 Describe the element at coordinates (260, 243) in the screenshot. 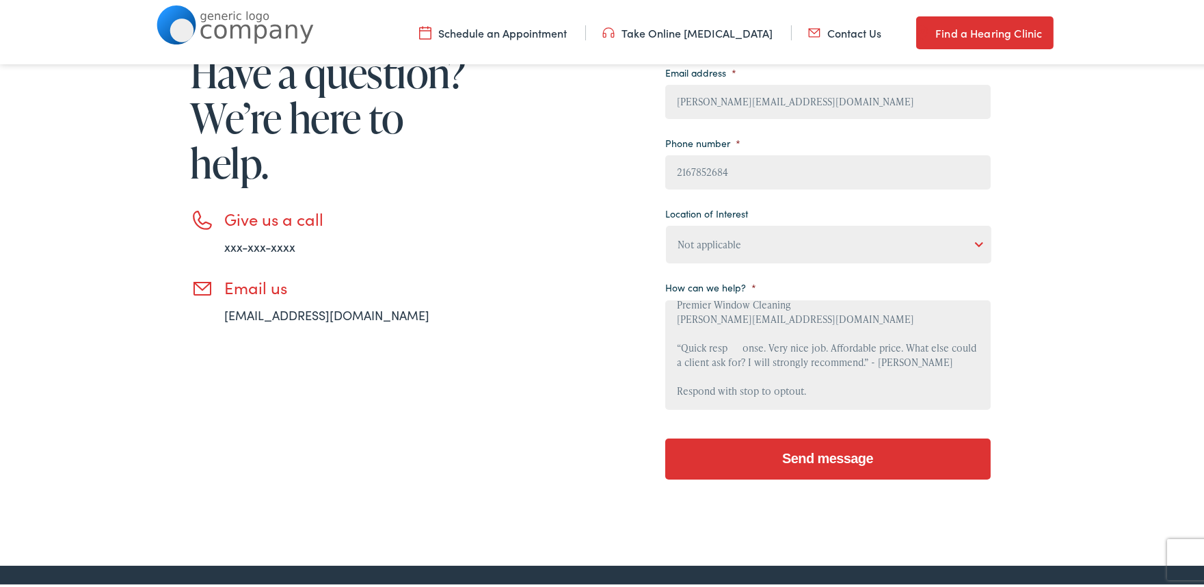

I see `a: xxx-xxx-xxxx` at that location.